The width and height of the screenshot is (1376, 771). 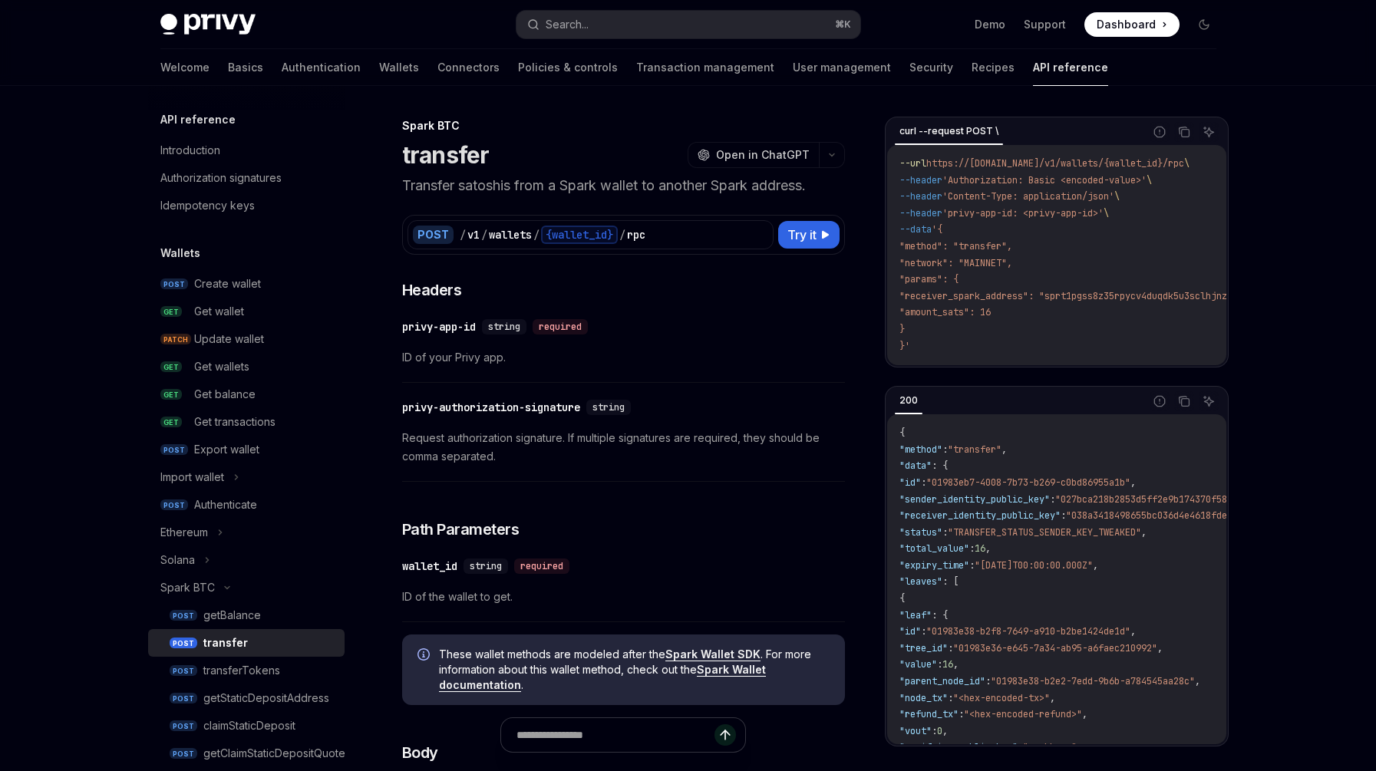 I want to click on div: {wallet_id}, so click(x=579, y=235).